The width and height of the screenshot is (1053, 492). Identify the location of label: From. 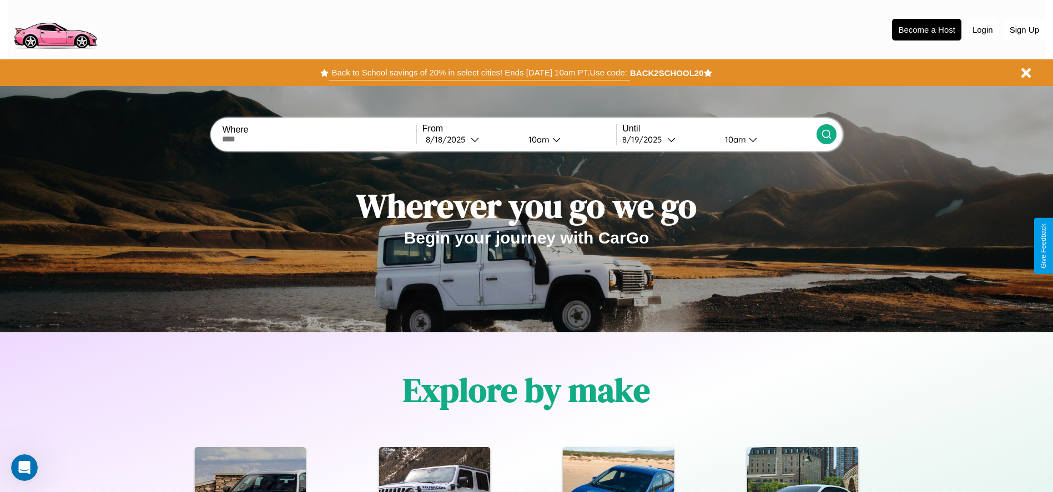
(519, 129).